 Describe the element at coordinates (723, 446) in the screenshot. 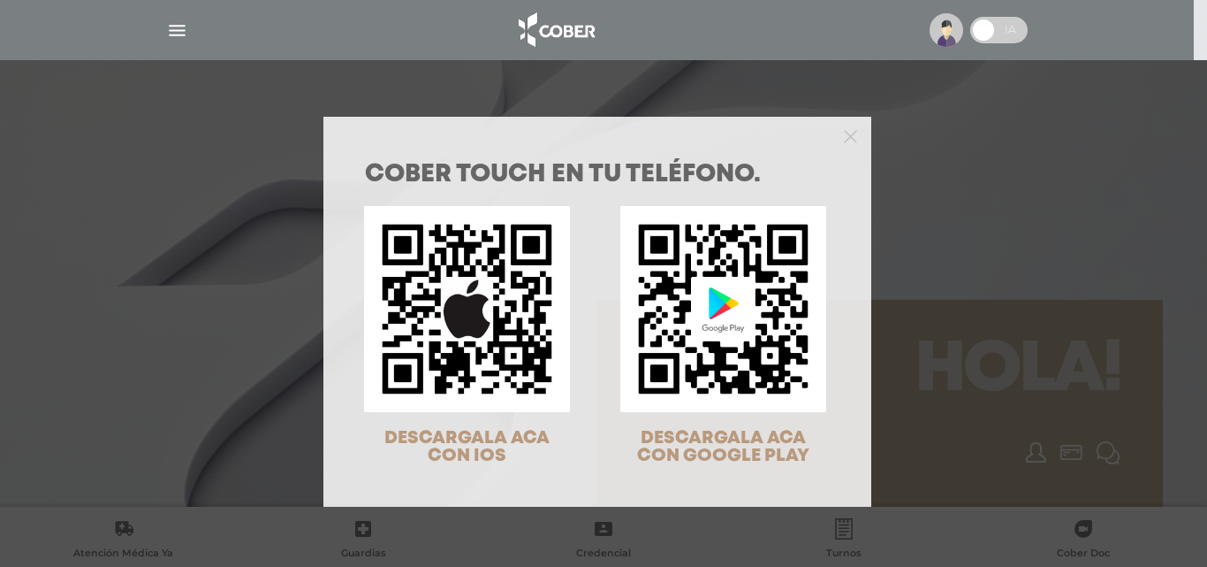

I see `span: DESCARGALA ACA CON GOOGLE PLAY` at that location.